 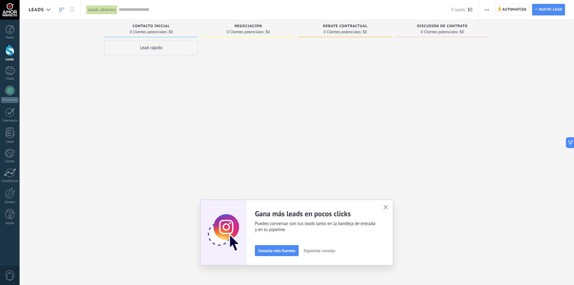 I want to click on span: 0 leads:, so click(x=458, y=10).